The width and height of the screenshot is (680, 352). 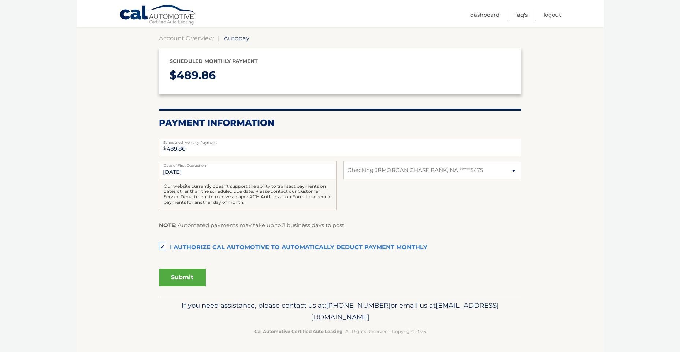 I want to click on button: Submit, so click(x=182, y=278).